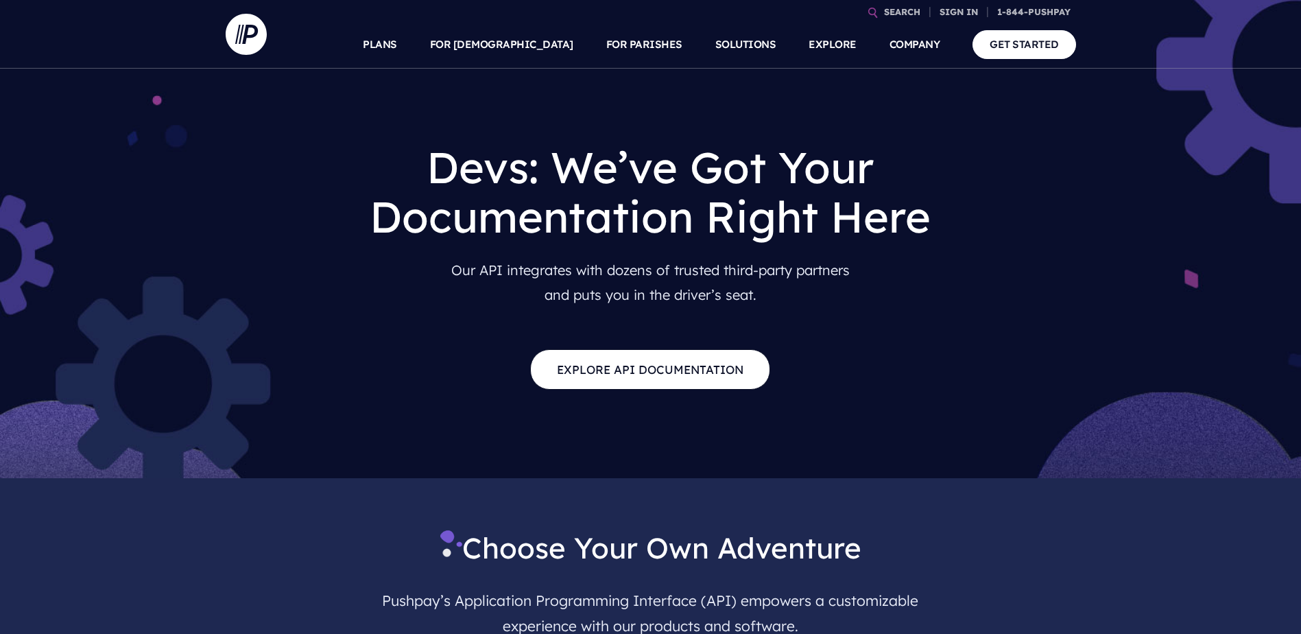  Describe the element at coordinates (380, 45) in the screenshot. I see `a: PLANS` at that location.